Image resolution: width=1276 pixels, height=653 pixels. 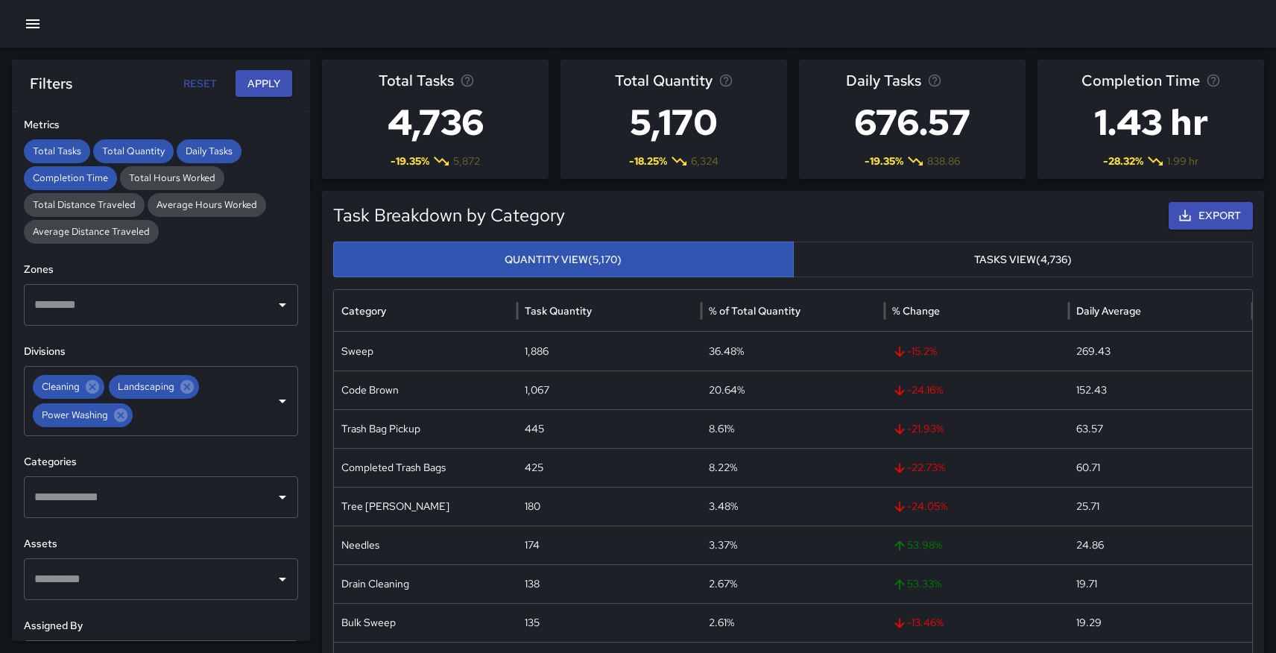 I want to click on svg: Total number of tasks in the selected period, compared to the previous period., so click(x=467, y=81).